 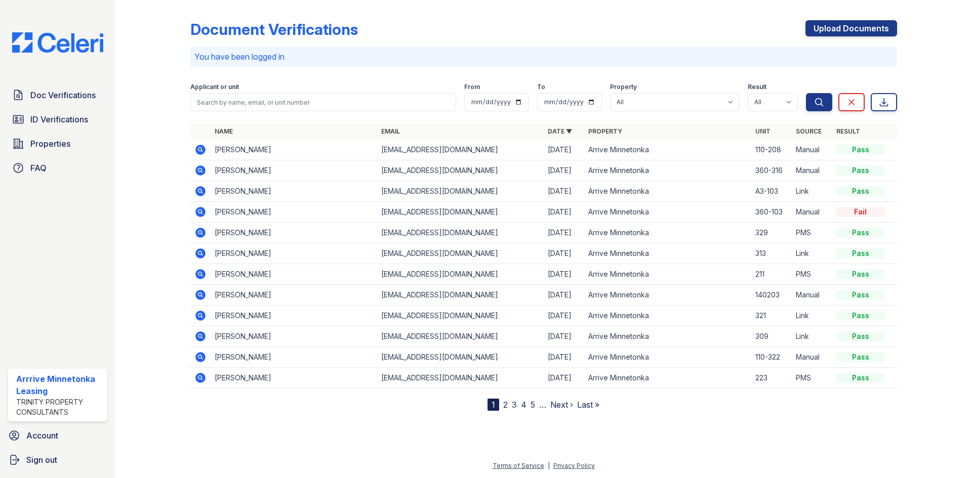 What do you see at coordinates (771, 254) in the screenshot?
I see `td: 313` at bounding box center [771, 254].